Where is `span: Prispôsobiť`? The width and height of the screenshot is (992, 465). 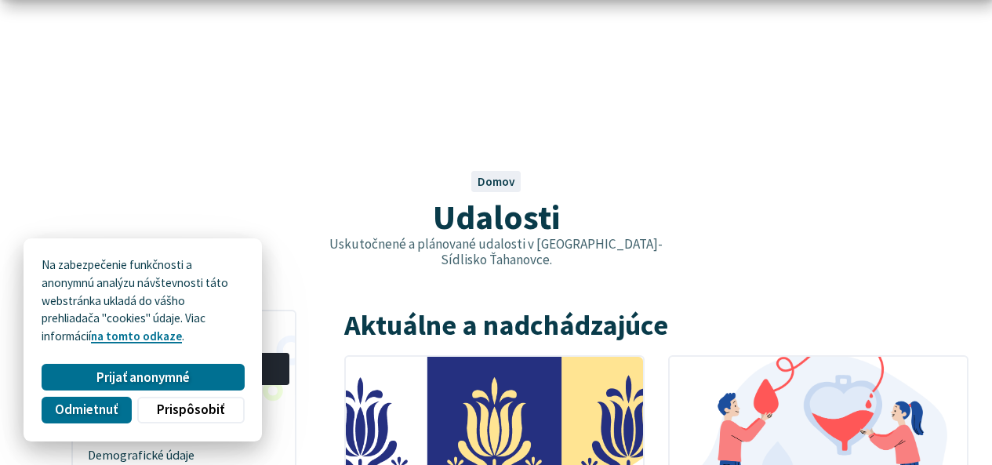 span: Prispôsobiť is located at coordinates (191, 409).